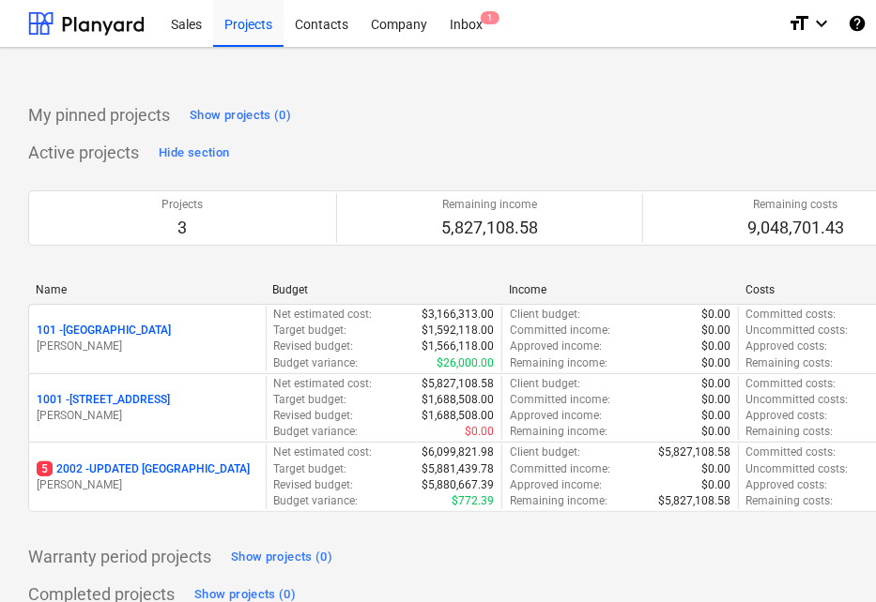 The width and height of the screenshot is (876, 602). What do you see at coordinates (795, 228) in the screenshot?
I see `p: 9,048,701.43` at bounding box center [795, 228].